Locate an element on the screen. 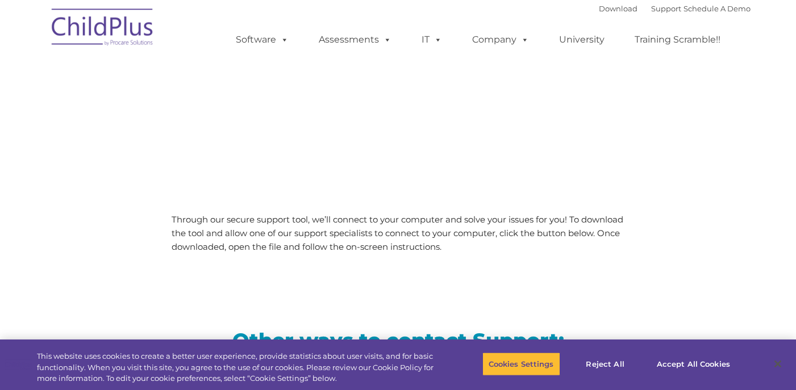  a: Software is located at coordinates (262, 40).